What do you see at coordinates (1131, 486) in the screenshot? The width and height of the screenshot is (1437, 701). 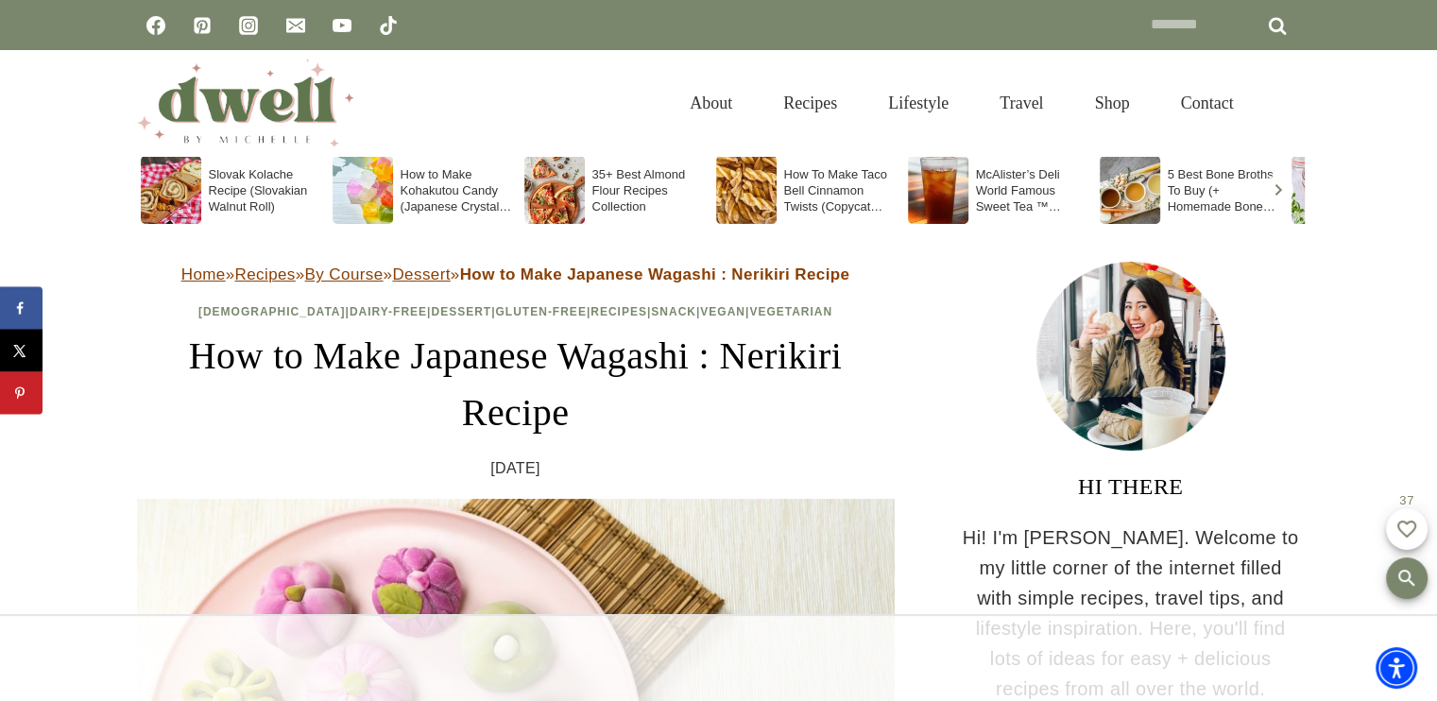 I see `h3: HI THERE` at bounding box center [1131, 486].